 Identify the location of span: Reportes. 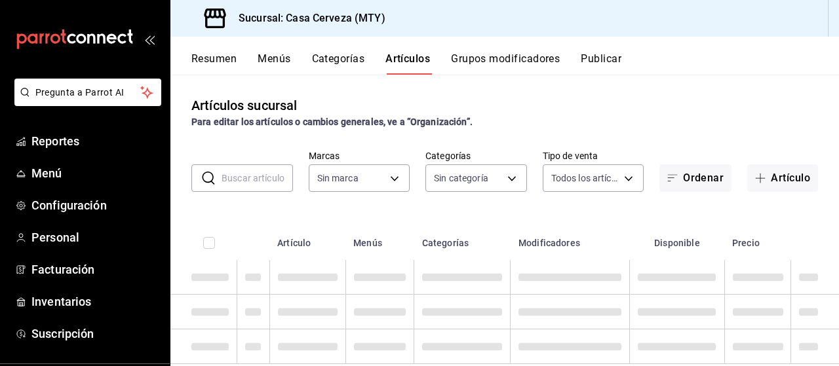
(95, 141).